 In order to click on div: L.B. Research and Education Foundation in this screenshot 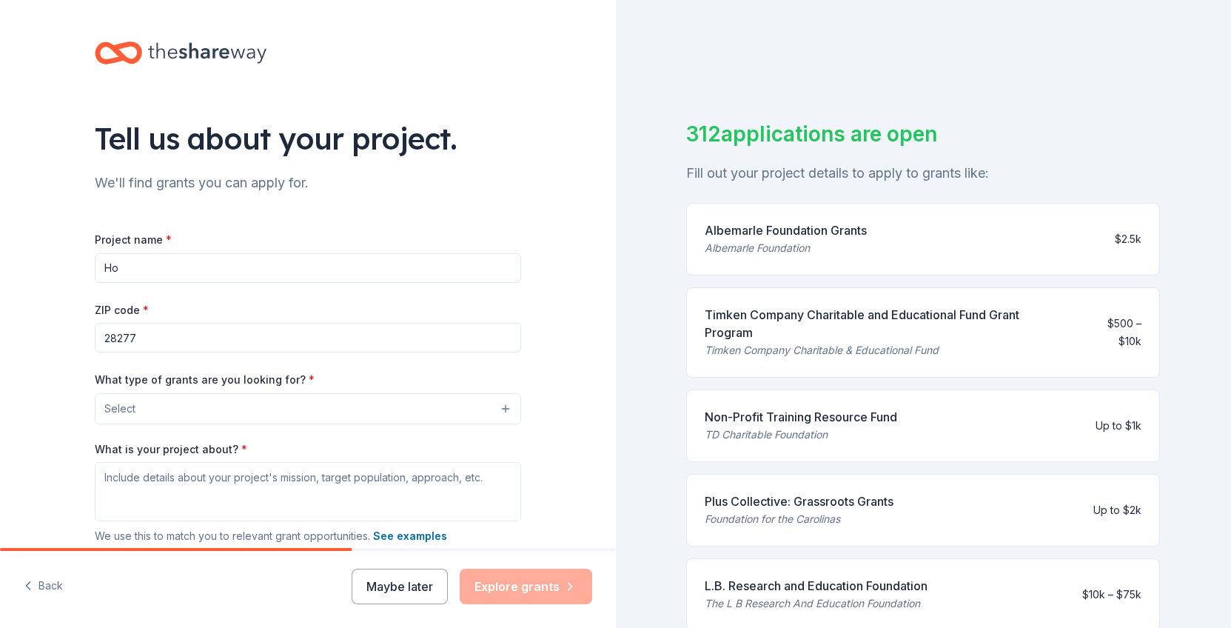, I will do `click(815, 585)`.